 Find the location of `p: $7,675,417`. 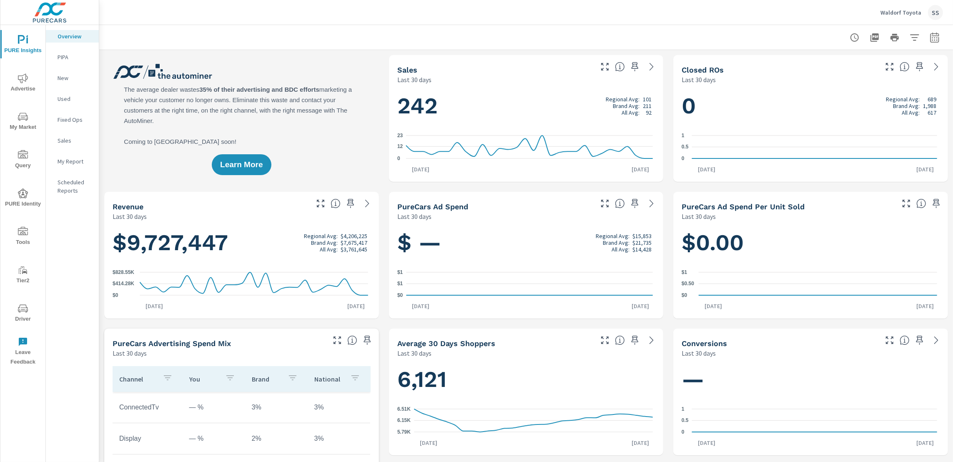

p: $7,675,417 is located at coordinates (354, 243).